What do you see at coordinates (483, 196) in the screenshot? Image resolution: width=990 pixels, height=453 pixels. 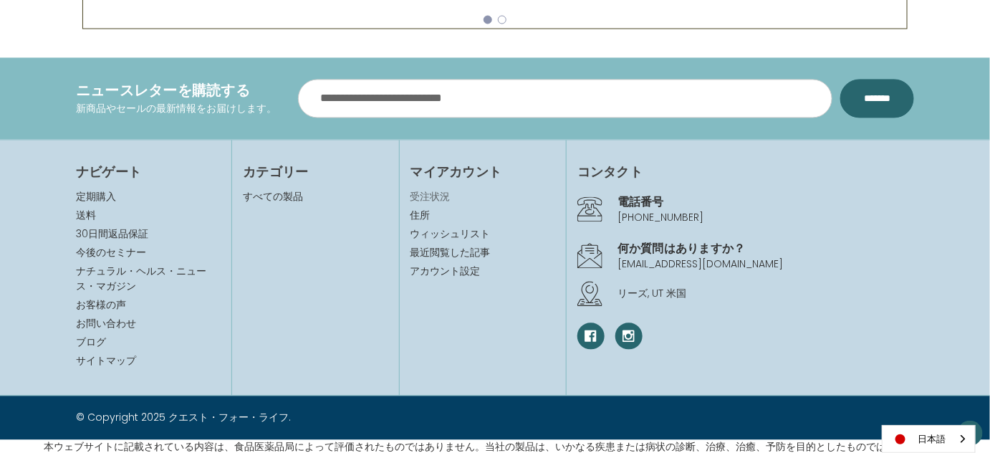 I see `a: 受注状況` at bounding box center [483, 196].